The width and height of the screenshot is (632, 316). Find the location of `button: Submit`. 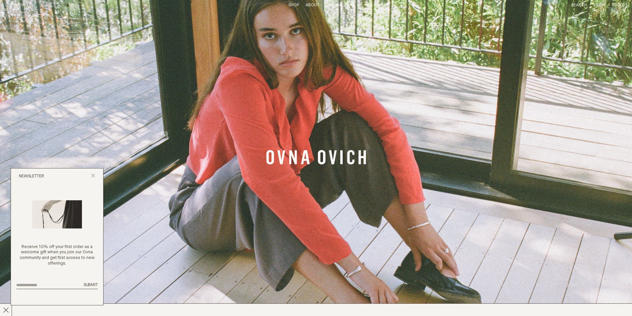

button: Submit is located at coordinates (91, 285).